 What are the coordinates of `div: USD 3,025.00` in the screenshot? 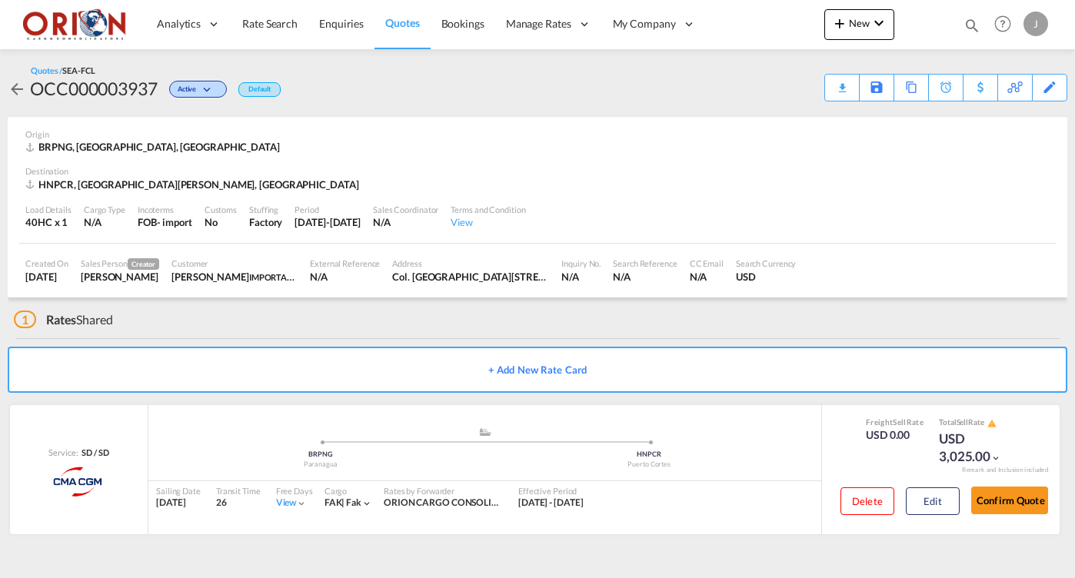 It's located at (977, 448).